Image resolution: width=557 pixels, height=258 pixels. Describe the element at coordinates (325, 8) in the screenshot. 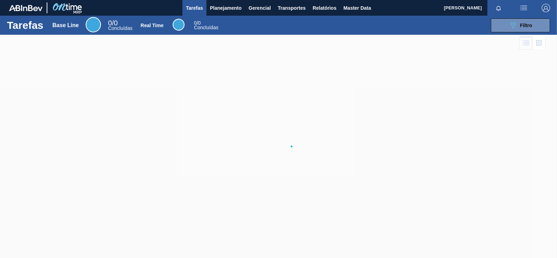

I see `span: Relatórios` at that location.